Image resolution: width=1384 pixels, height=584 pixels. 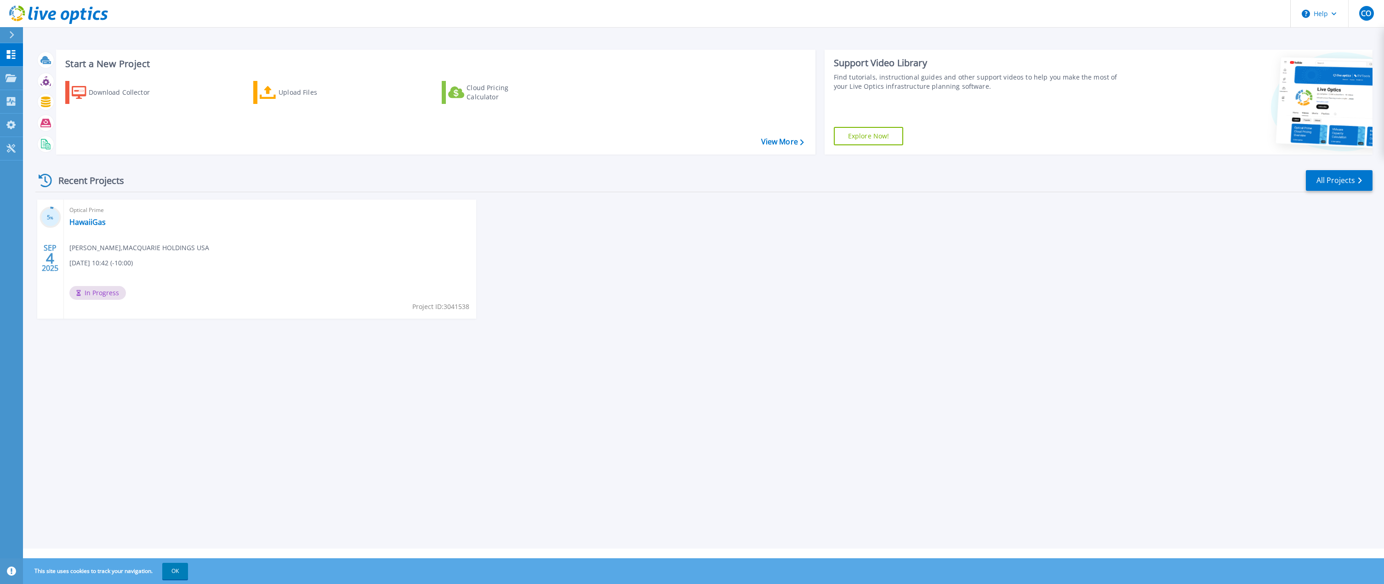 What do you see at coordinates (315, 92) in the screenshot?
I see `div: Upload Files` at bounding box center [315, 92].